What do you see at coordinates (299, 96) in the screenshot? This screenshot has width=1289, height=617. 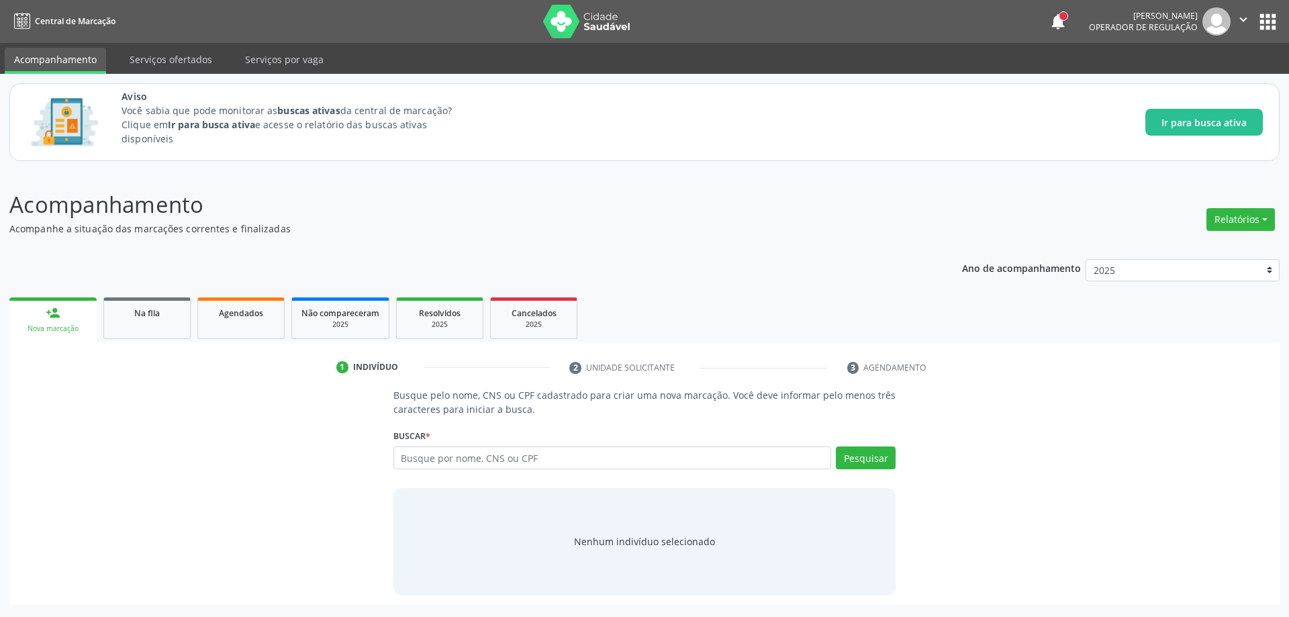 I see `span: Aviso` at bounding box center [299, 96].